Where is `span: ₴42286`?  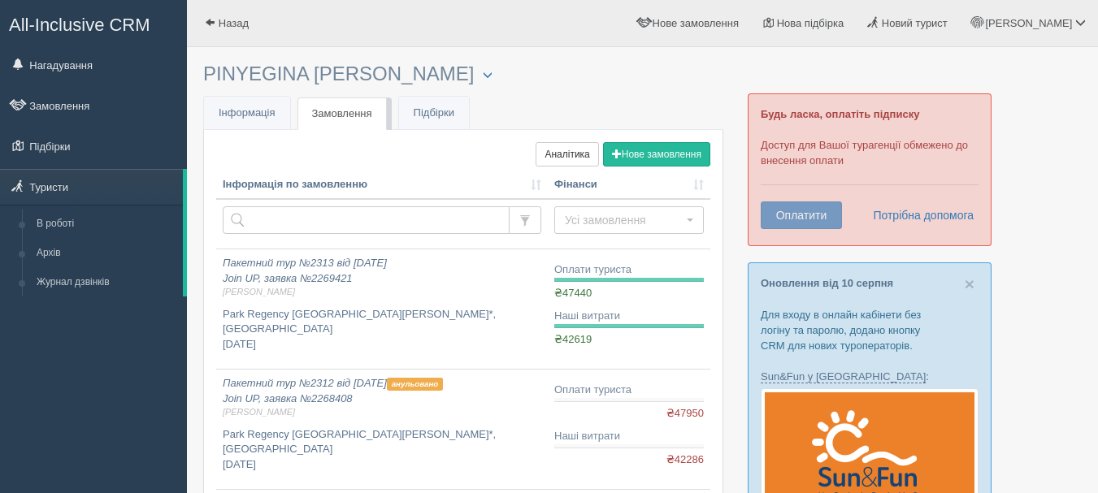 span: ₴42286 is located at coordinates (685, 460).